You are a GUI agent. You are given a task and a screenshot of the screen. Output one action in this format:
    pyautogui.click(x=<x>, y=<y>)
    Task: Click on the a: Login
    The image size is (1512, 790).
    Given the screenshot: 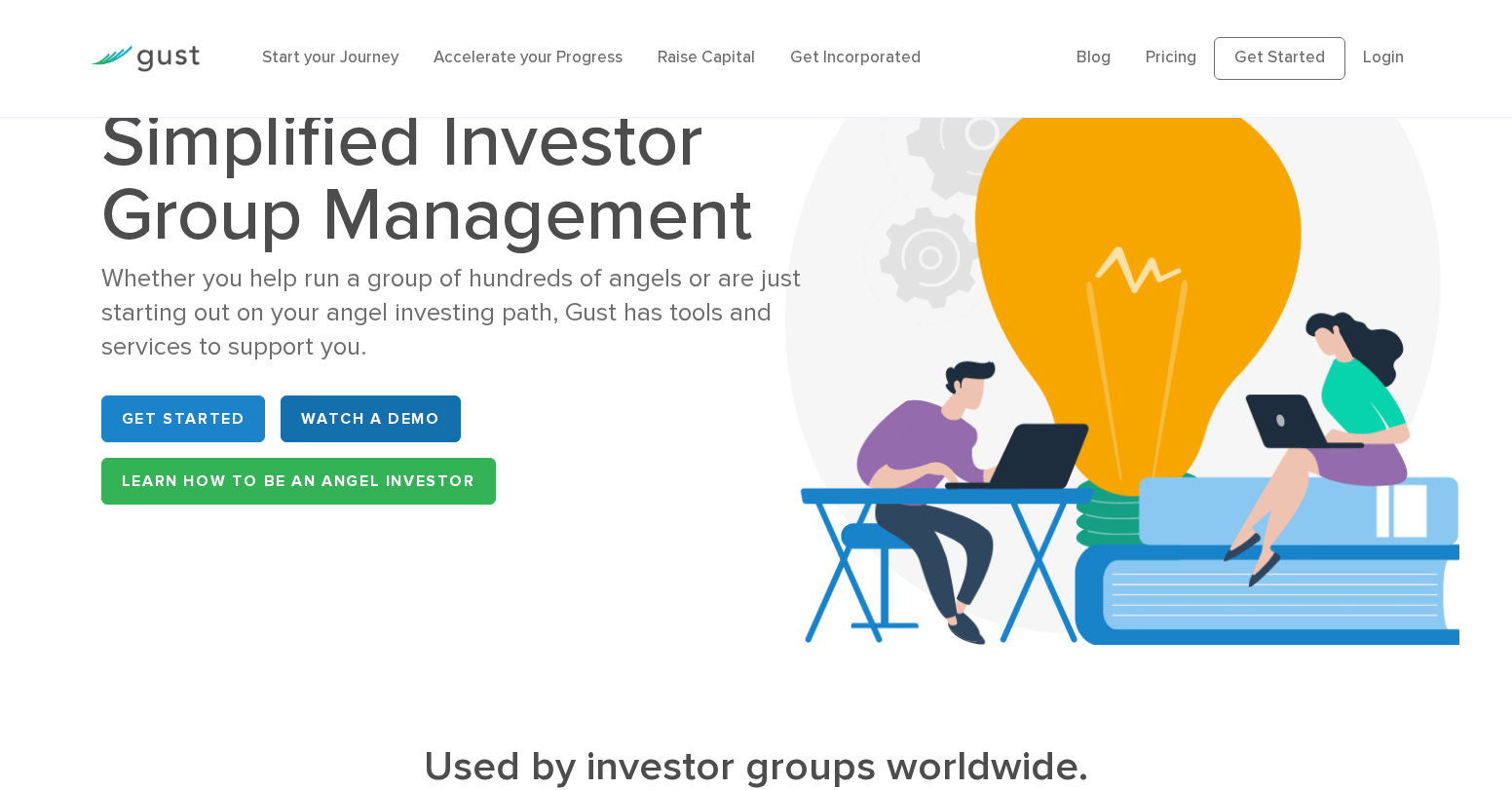 What is the action you would take?
    pyautogui.click(x=1384, y=58)
    